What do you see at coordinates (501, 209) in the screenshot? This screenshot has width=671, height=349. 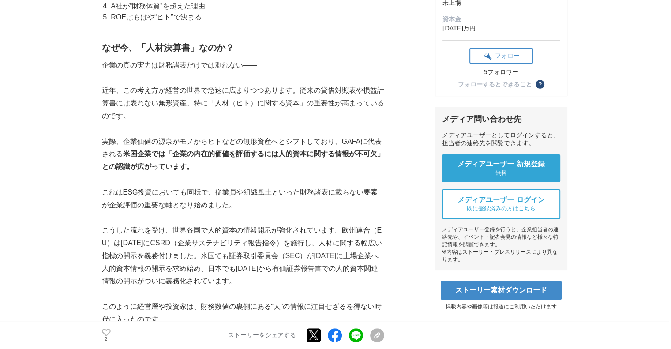 I see `span: 既に登録済みの方はこちら` at bounding box center [501, 209].